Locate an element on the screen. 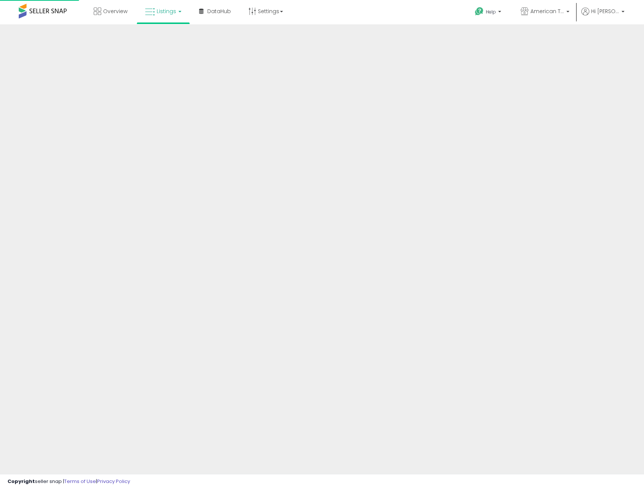  span: Overview is located at coordinates (115, 11).